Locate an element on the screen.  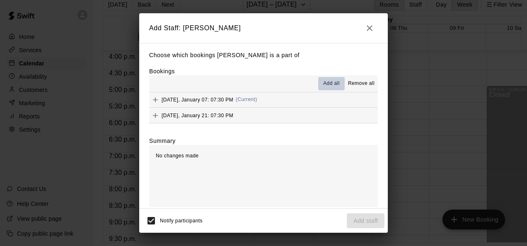
label: Bookings is located at coordinates (162, 71).